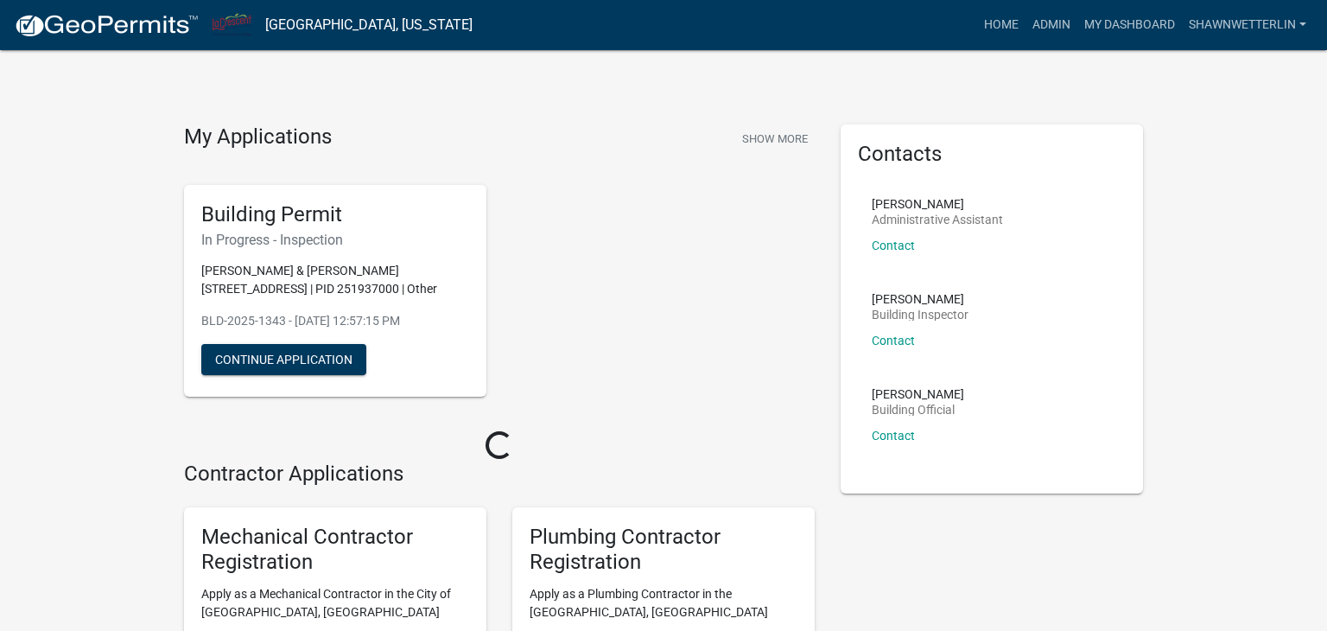 Image resolution: width=1327 pixels, height=631 pixels. What do you see at coordinates (1051, 25) in the screenshot?
I see `a: Admin` at bounding box center [1051, 25].